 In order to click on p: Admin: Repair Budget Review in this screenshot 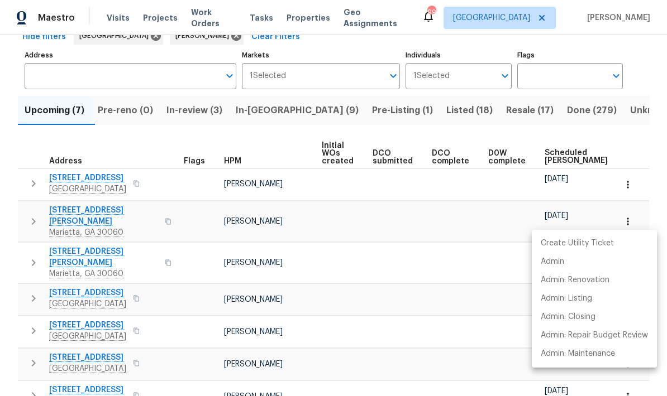, I will do `click(594, 336)`.